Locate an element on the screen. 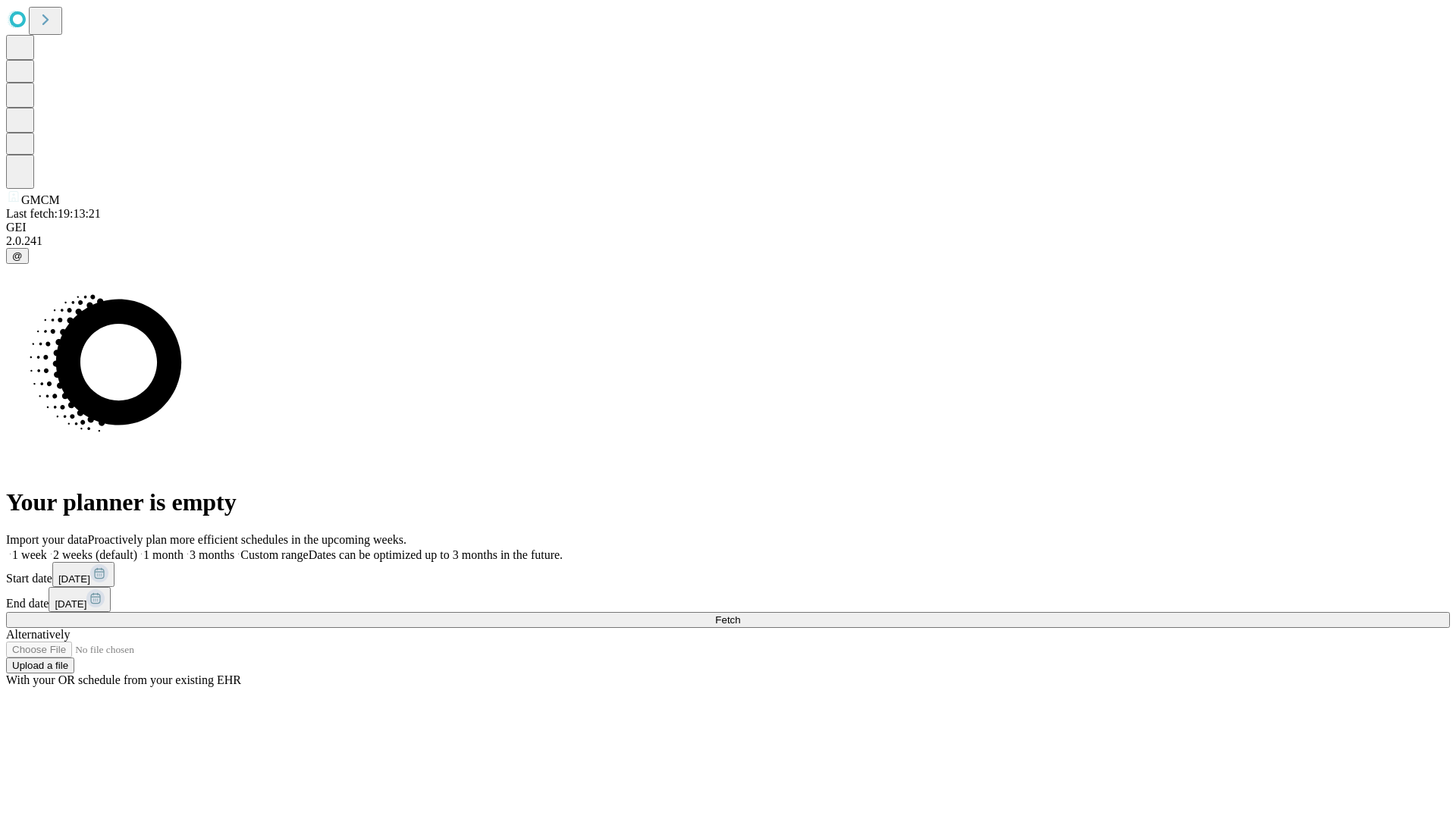  span: 1 month is located at coordinates (163, 554).